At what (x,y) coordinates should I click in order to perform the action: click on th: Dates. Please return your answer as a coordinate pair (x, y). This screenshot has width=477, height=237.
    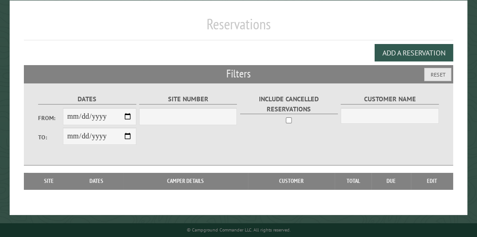
    Looking at the image, I should click on (96, 181).